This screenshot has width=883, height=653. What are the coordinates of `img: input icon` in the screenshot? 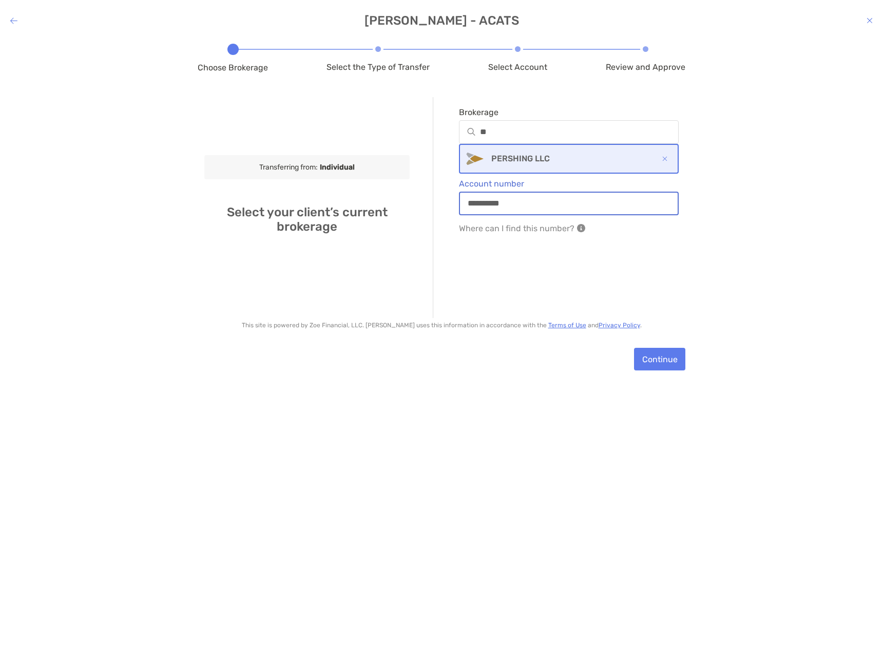 It's located at (471, 131).